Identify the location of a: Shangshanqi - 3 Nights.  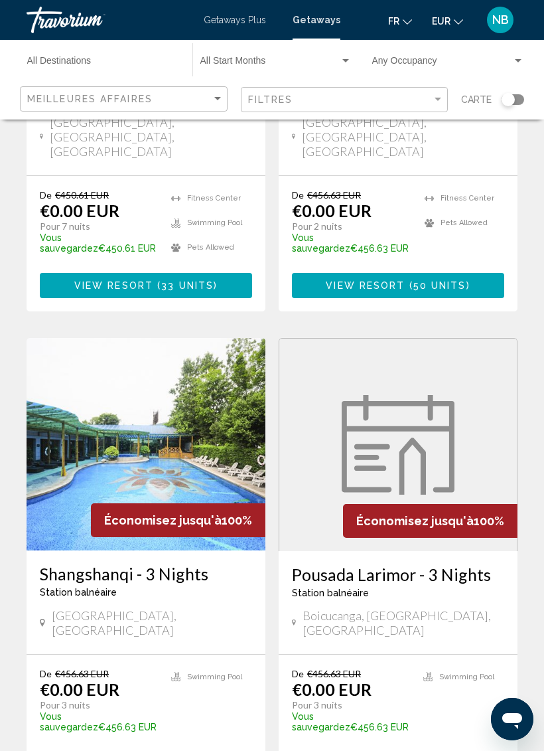
(146, 573).